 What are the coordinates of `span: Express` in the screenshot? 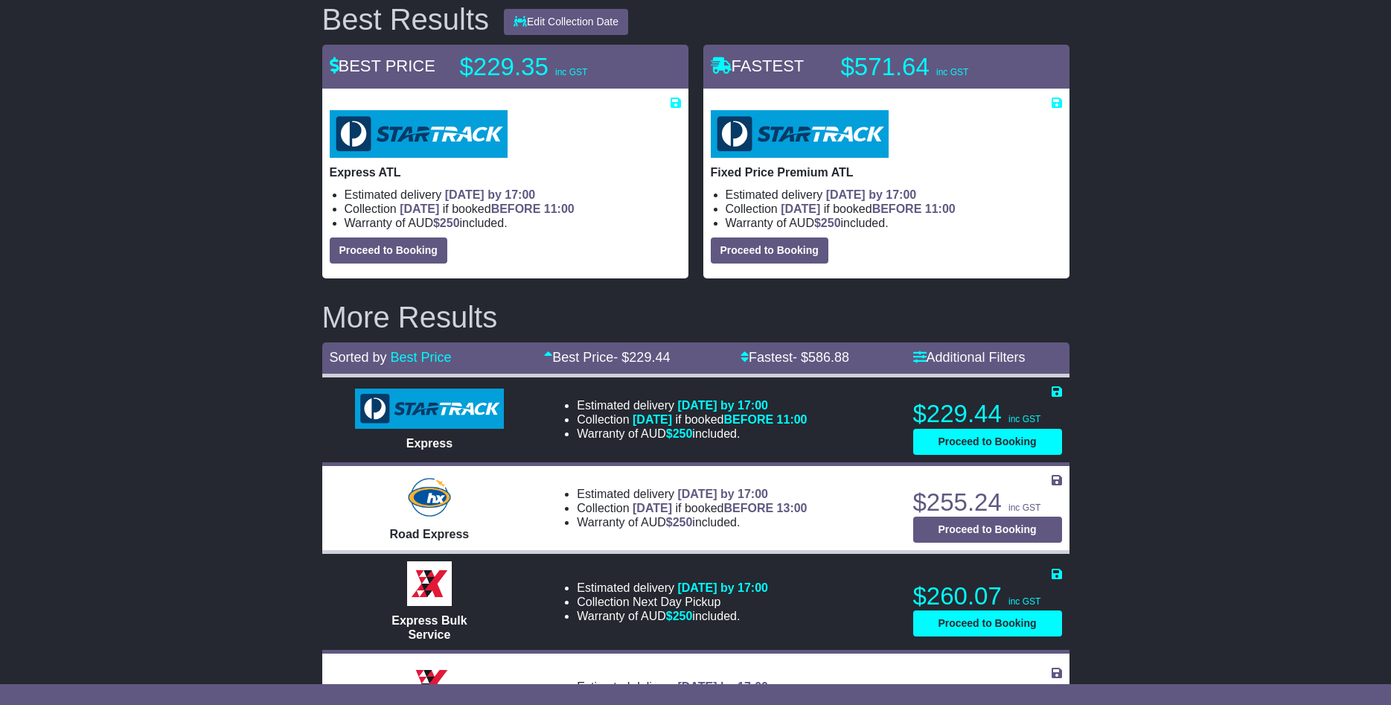 It's located at (429, 443).